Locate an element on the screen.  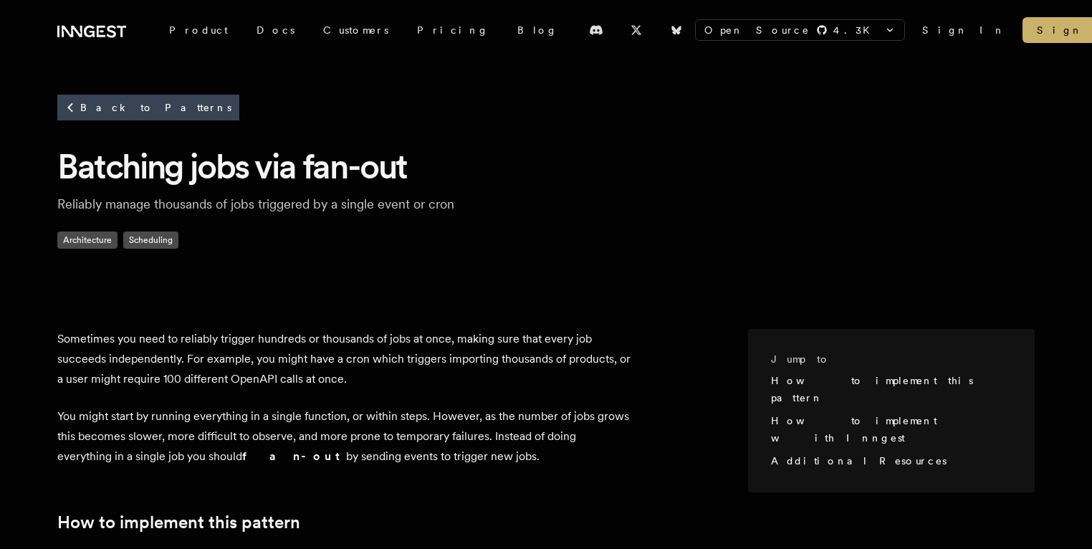
h2: How to implement this pattern is located at coordinates (344, 522).